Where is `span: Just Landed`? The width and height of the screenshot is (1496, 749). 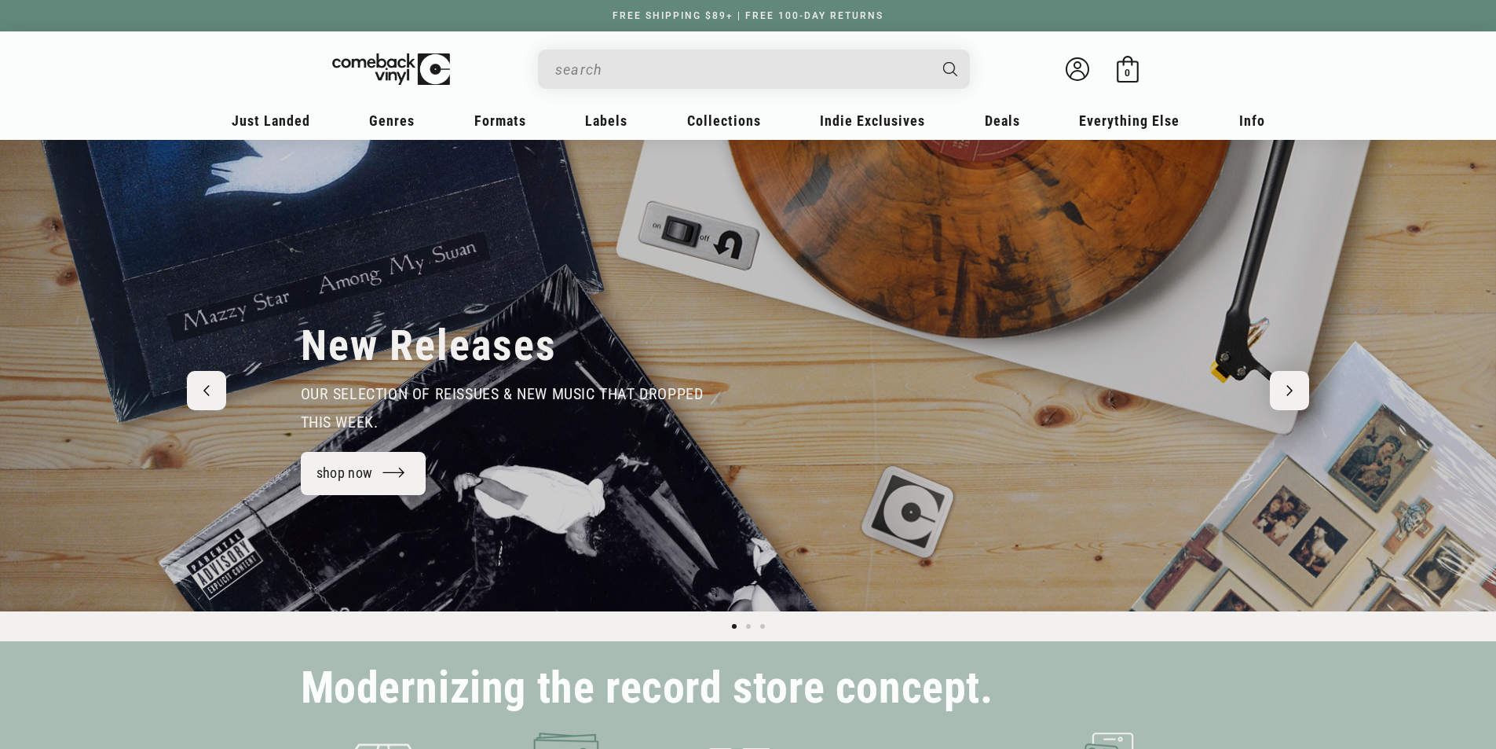 span: Just Landed is located at coordinates (271, 120).